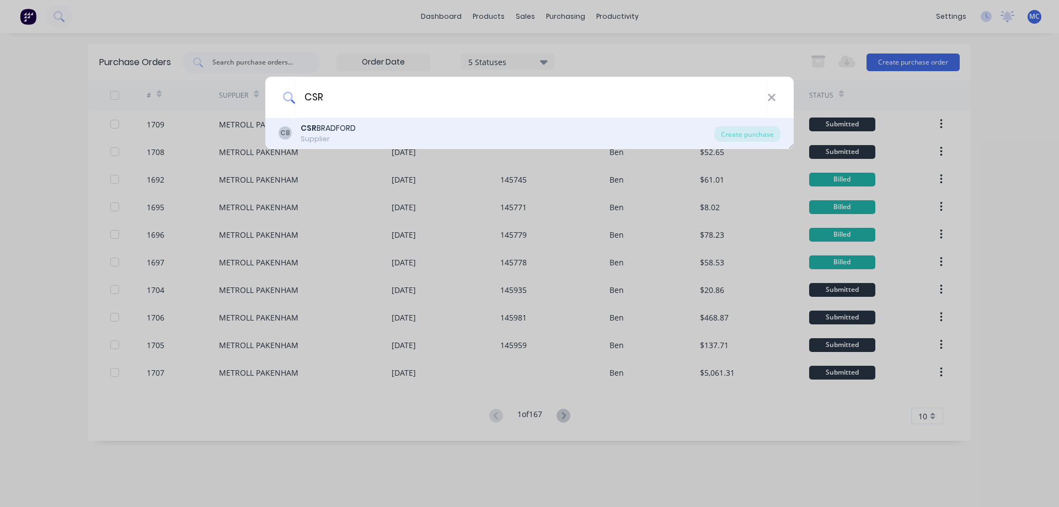 The width and height of the screenshot is (1059, 507). Describe the element at coordinates (328, 128) in the screenshot. I see `div: BRADFORD` at that location.